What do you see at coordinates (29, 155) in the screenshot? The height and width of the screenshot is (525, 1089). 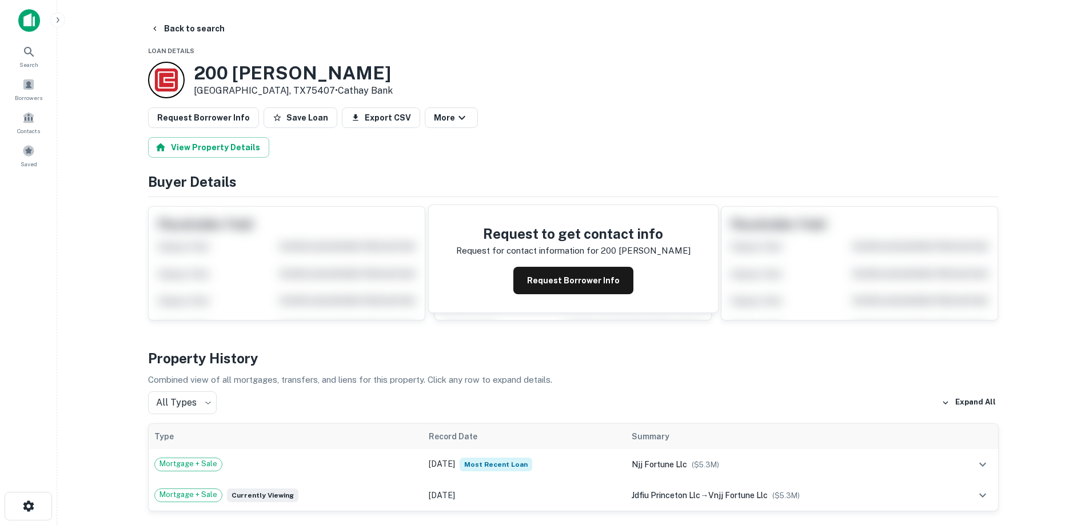 I see `div: Saved` at bounding box center [29, 155].